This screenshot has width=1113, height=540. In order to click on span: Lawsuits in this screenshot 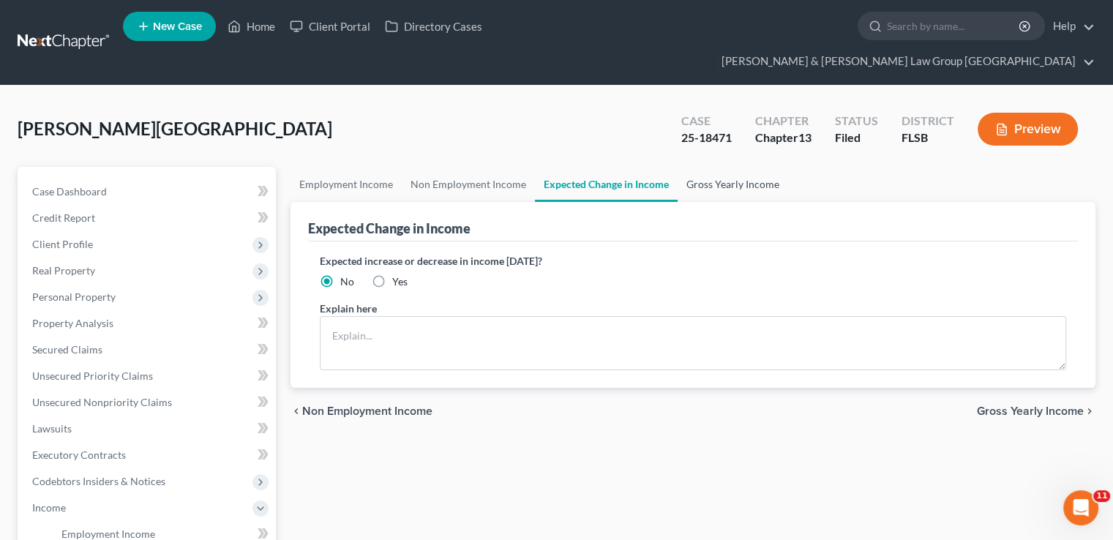, I will do `click(52, 428)`.